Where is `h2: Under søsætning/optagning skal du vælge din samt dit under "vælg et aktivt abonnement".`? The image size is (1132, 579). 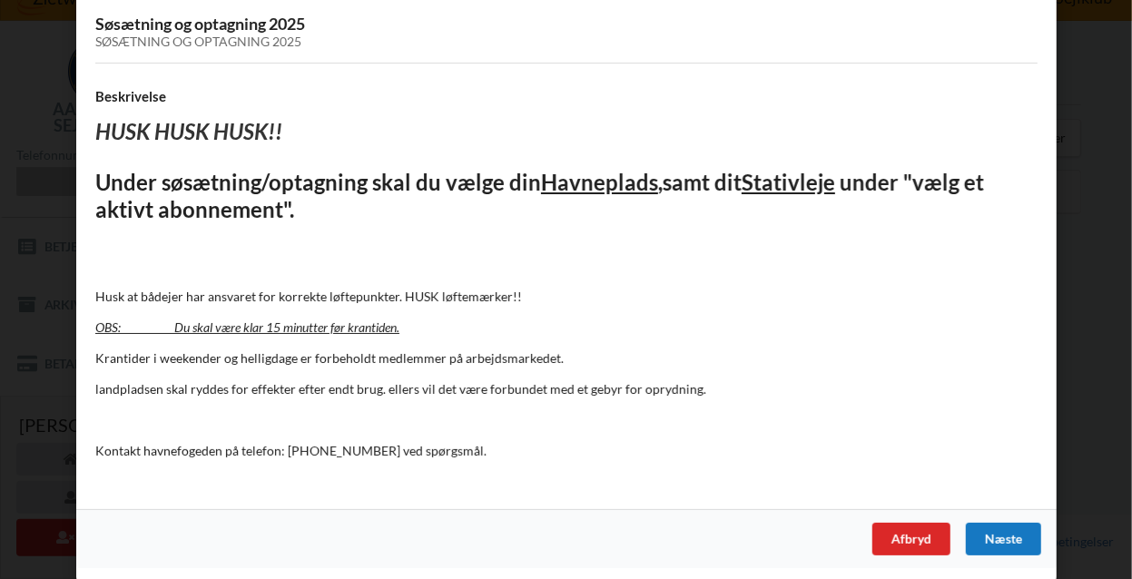
h2: Under søsætning/optagning skal du vælge din samt dit under "vælg et aktivt abonnement". is located at coordinates (566, 197).